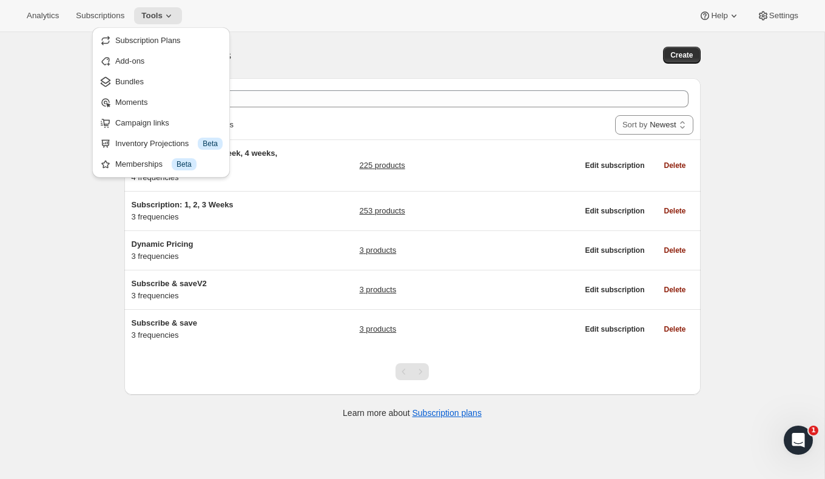 The width and height of the screenshot is (825, 479). I want to click on a: 225 products, so click(382, 166).